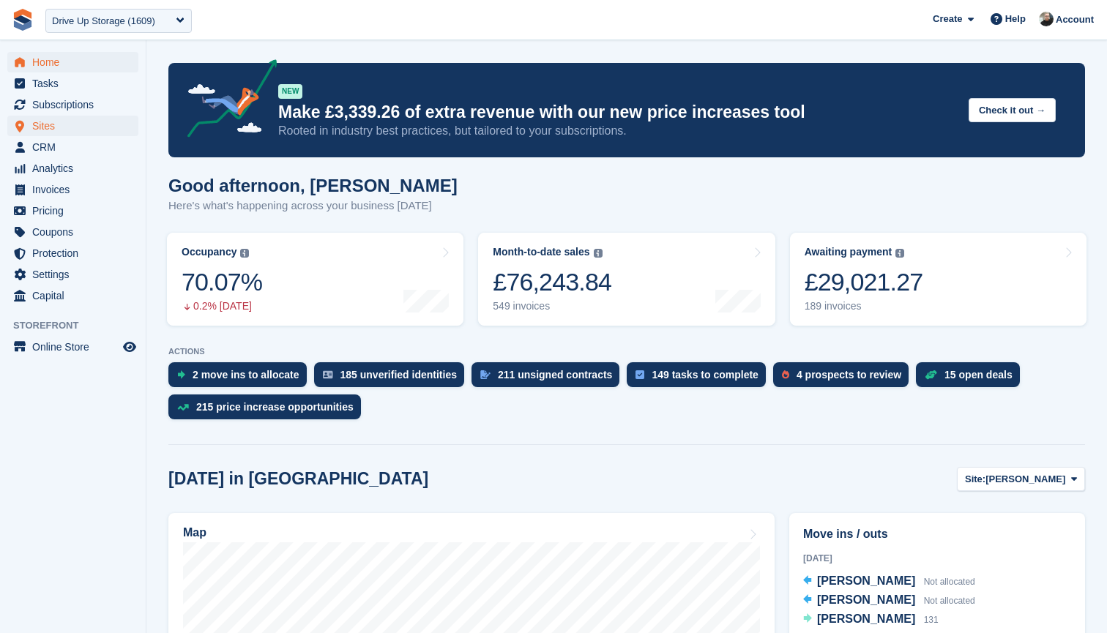 This screenshot has height=633, width=1107. Describe the element at coordinates (1046, 19) in the screenshot. I see `img: Tom Huddleston` at that location.